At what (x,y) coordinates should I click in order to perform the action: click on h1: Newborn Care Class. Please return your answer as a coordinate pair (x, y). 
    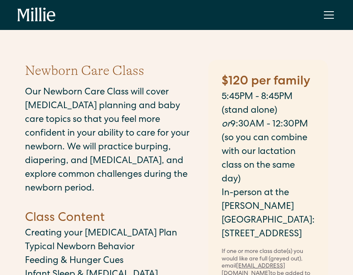
    Looking at the image, I should click on (84, 70).